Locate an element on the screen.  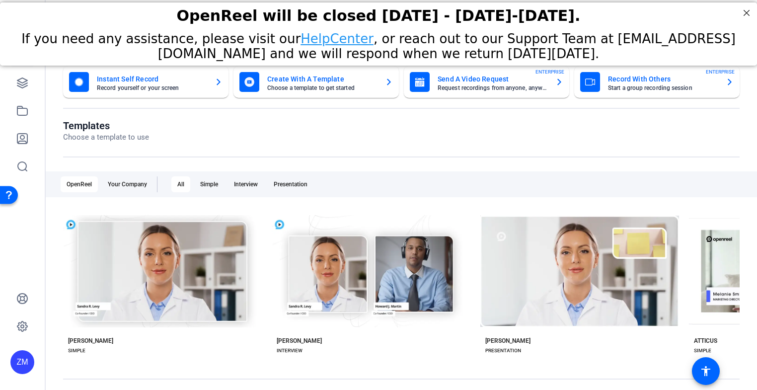
div: Interview is located at coordinates (246, 184).